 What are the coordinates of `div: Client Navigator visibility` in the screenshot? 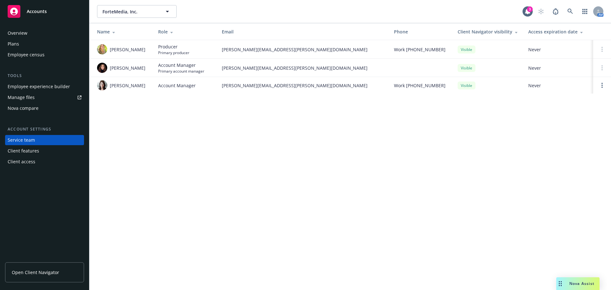 It's located at (488, 31).